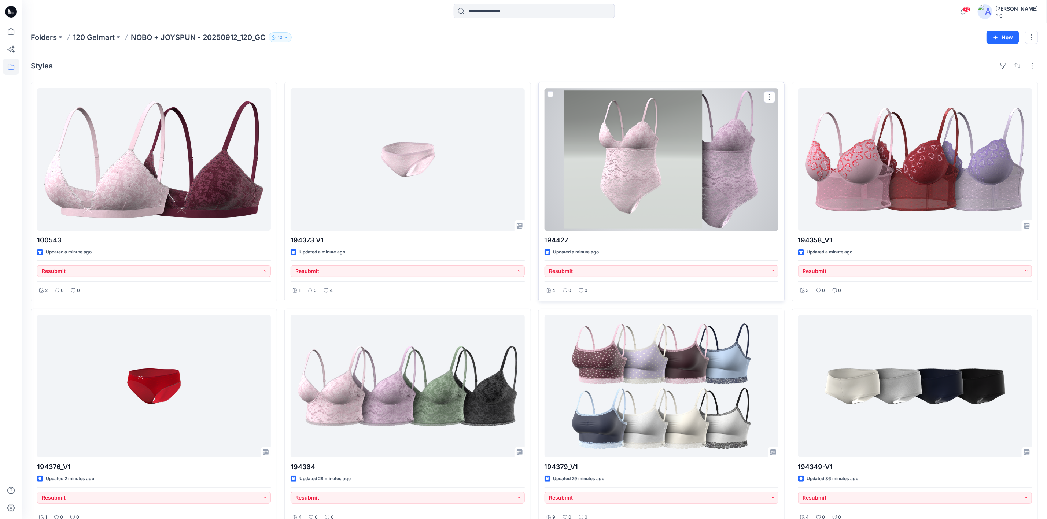 The height and width of the screenshot is (519, 1047). What do you see at coordinates (1003, 37) in the screenshot?
I see `button: New` at bounding box center [1003, 37].